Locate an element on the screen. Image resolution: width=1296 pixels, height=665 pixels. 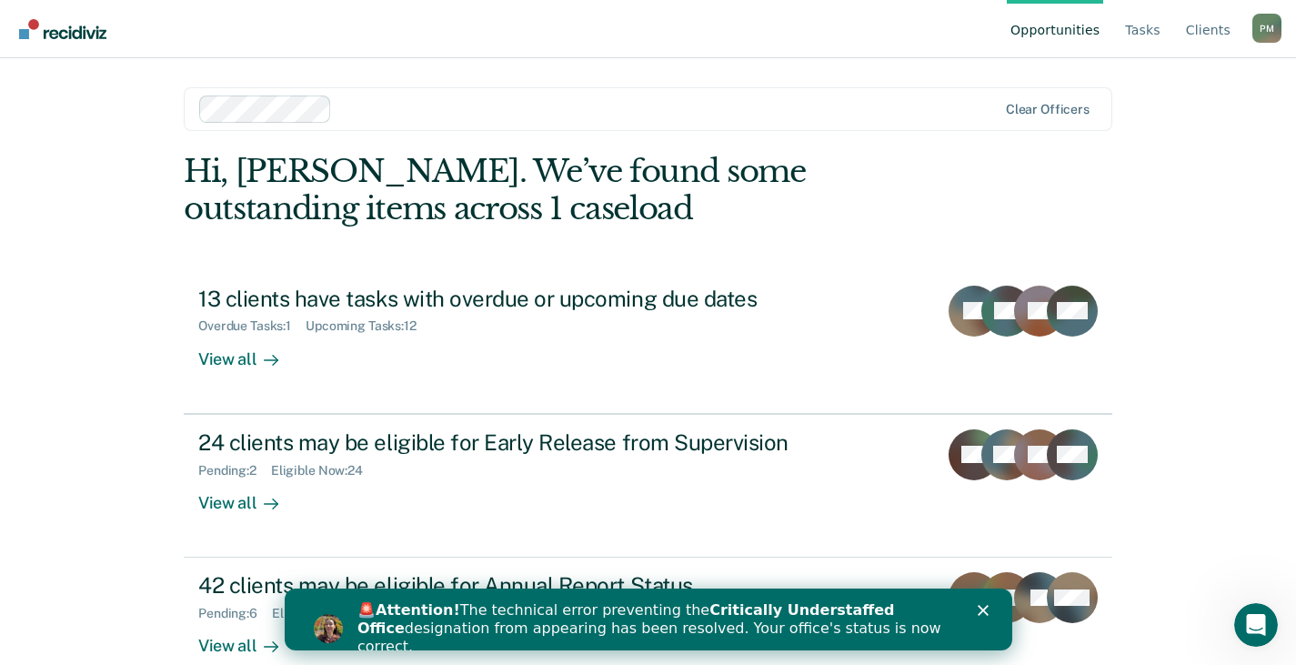
b: Critically Understaffed Office is located at coordinates (341, 30).